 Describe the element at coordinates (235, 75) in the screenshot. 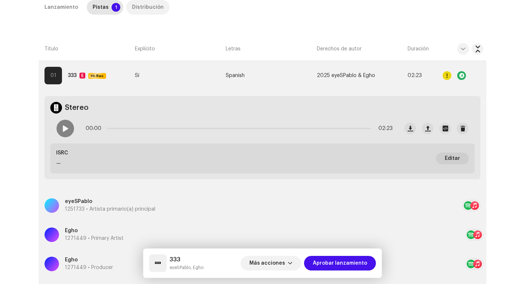

I see `span: Spanish` at that location.